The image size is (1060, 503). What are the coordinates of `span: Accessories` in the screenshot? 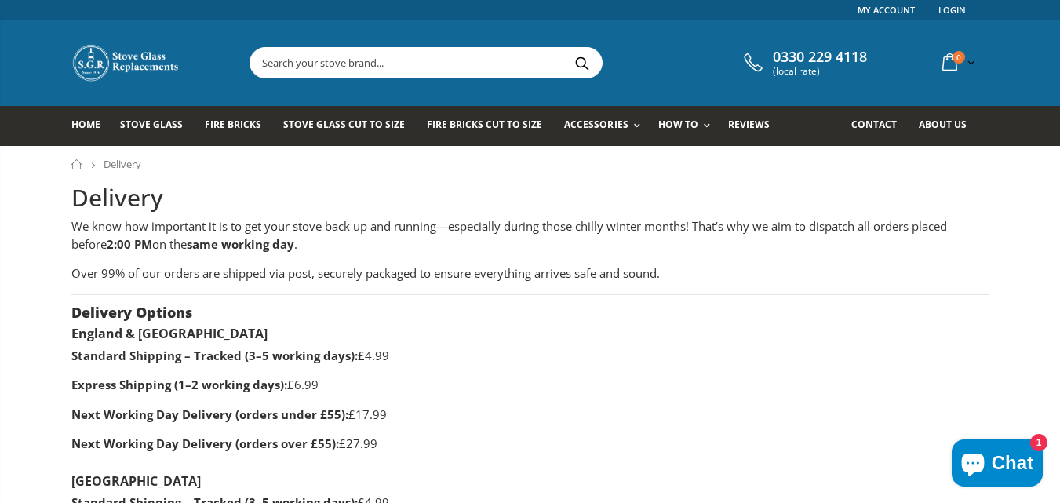 It's located at (596, 124).